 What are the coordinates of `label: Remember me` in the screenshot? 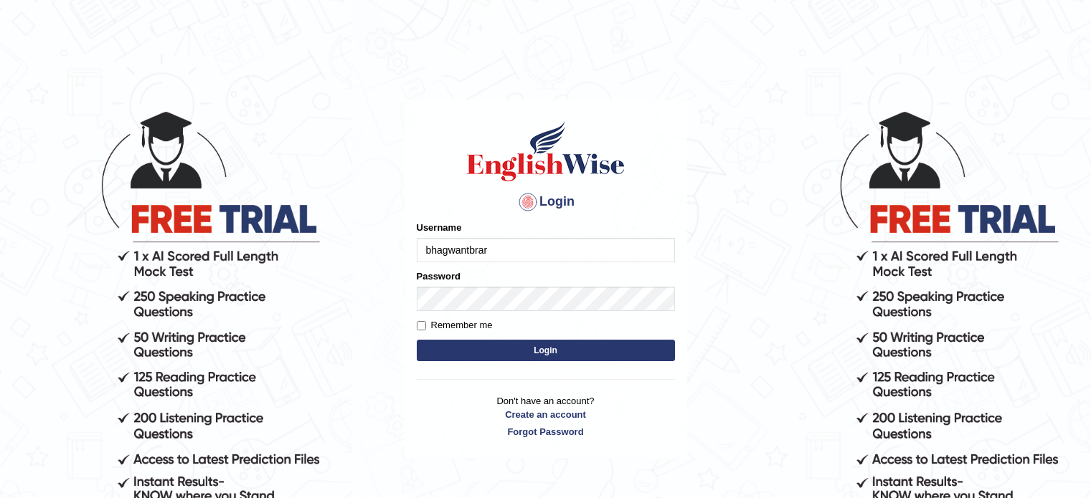 It's located at (455, 326).